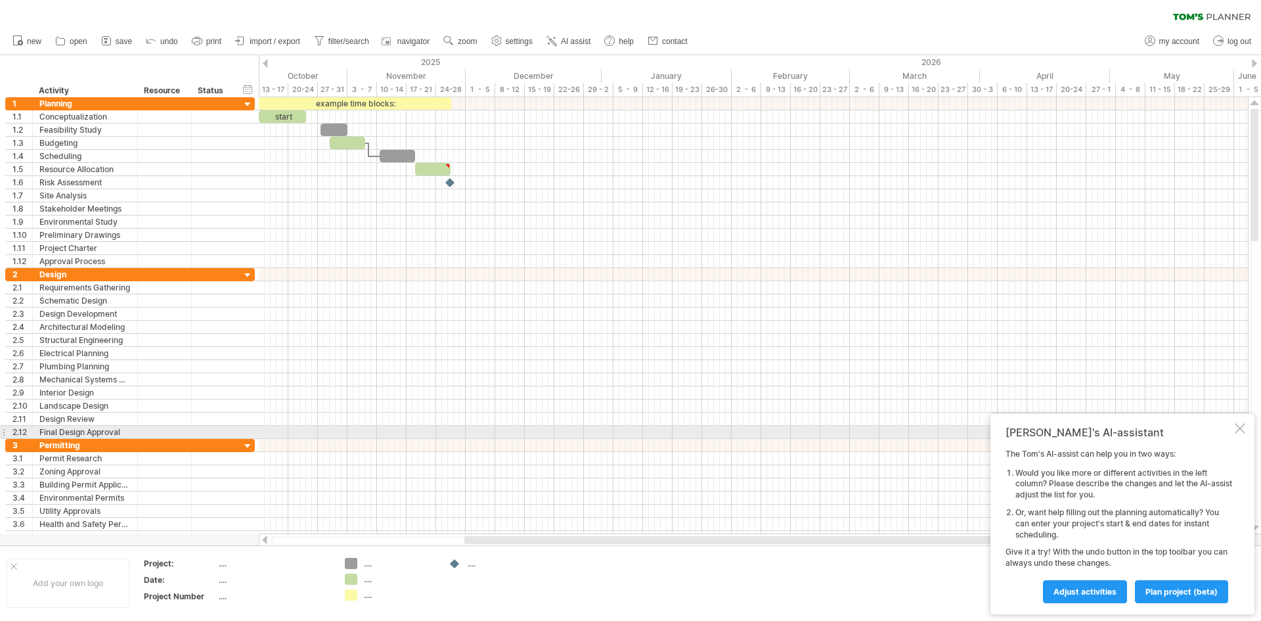 This screenshot has width=1261, height=621. Describe the element at coordinates (1172, 76) in the screenshot. I see `div: May 2026` at that location.